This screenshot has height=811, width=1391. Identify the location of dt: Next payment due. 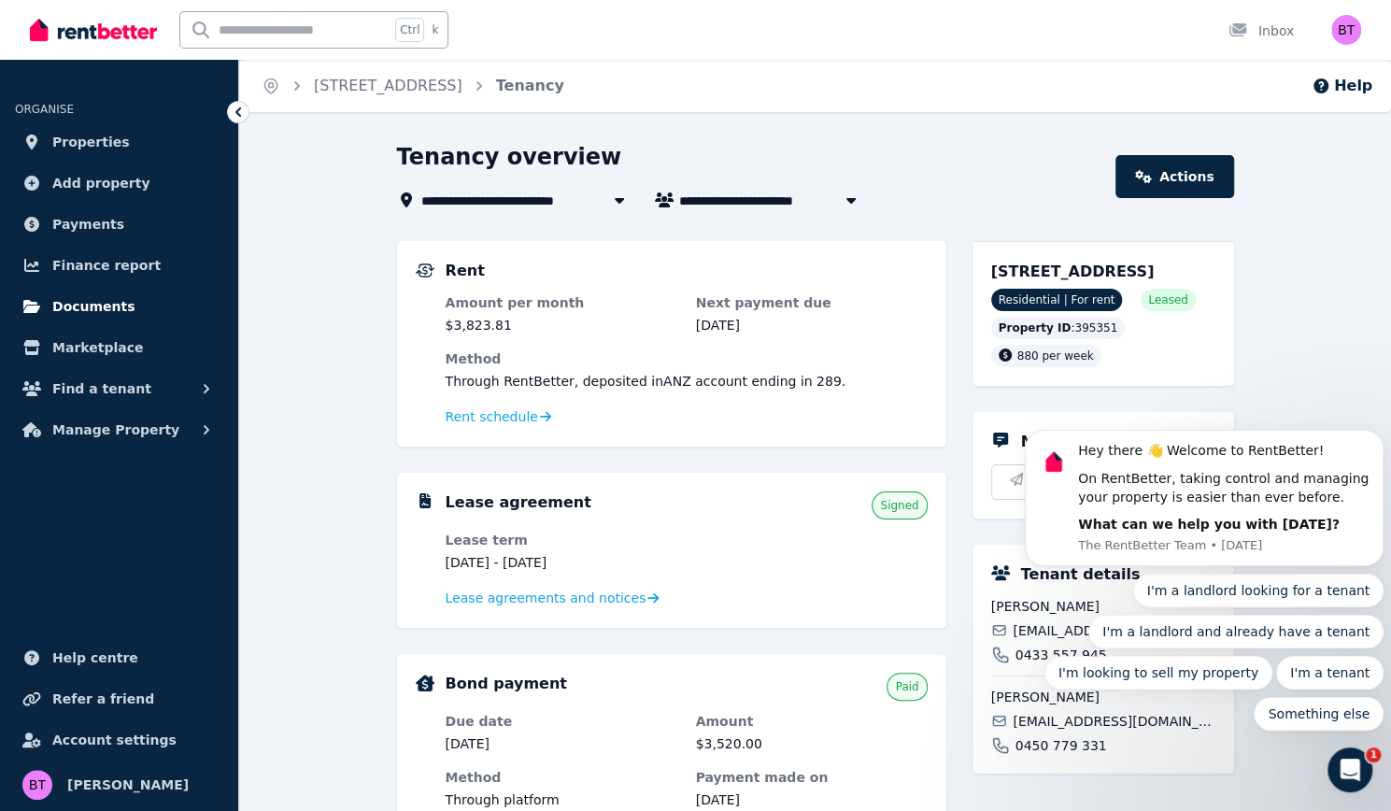
(812, 303).